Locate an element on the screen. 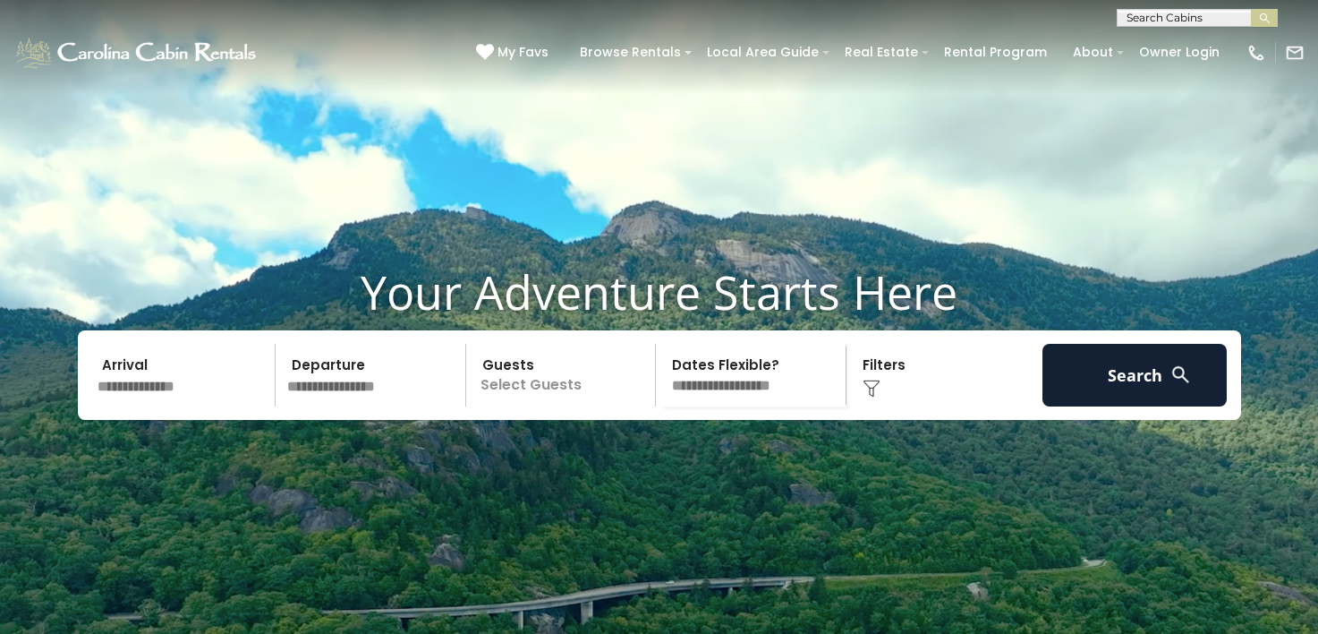 This screenshot has height=634, width=1318. a: Real Estate is located at coordinates (881, 52).